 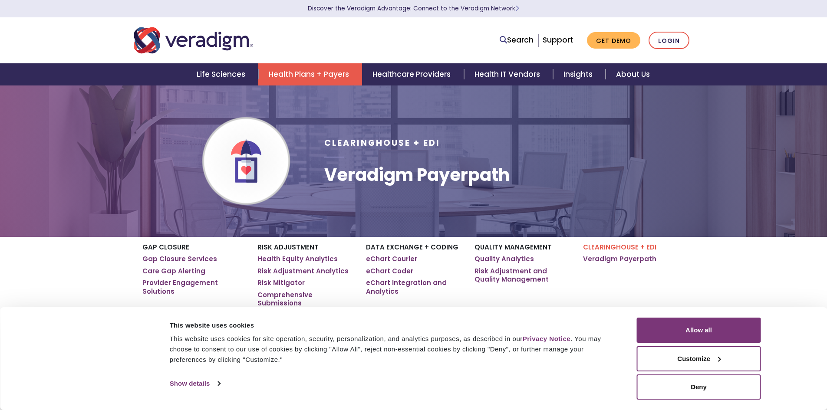 I want to click on a: eChart Integration and Analytics, so click(x=414, y=287).